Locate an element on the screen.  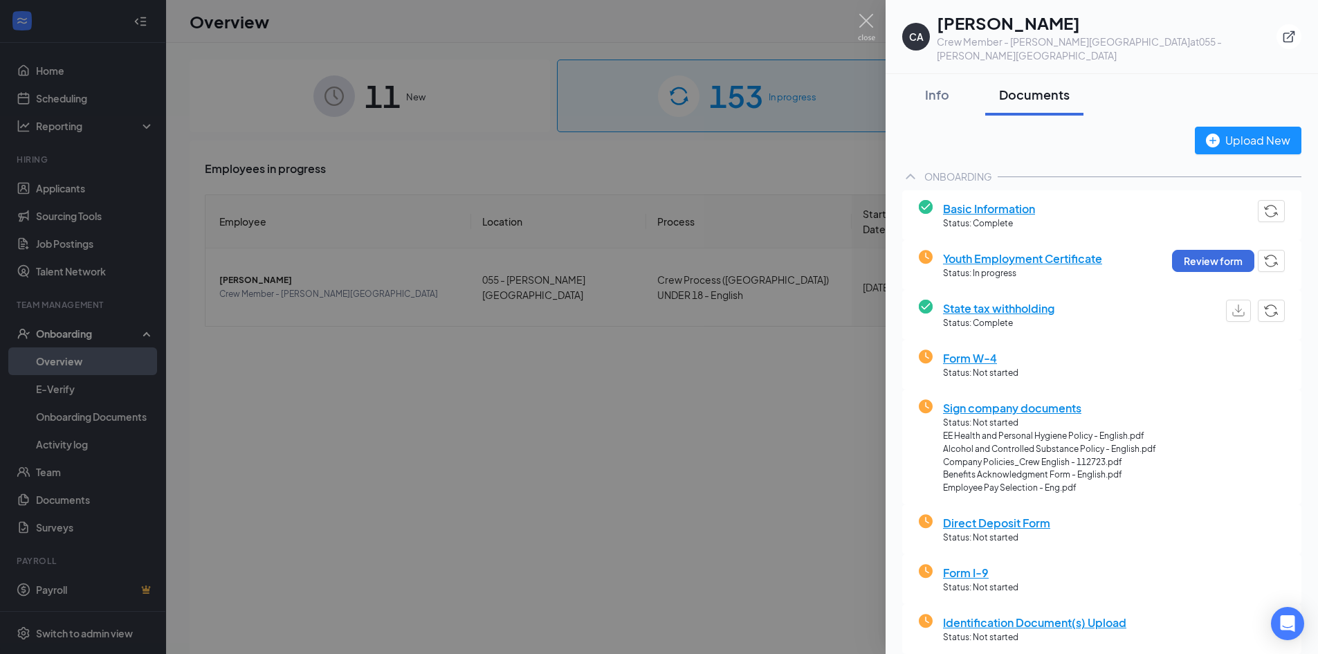
span: EE Health and Personal Hygiene Policy - English.pdf is located at coordinates (1050, 436).